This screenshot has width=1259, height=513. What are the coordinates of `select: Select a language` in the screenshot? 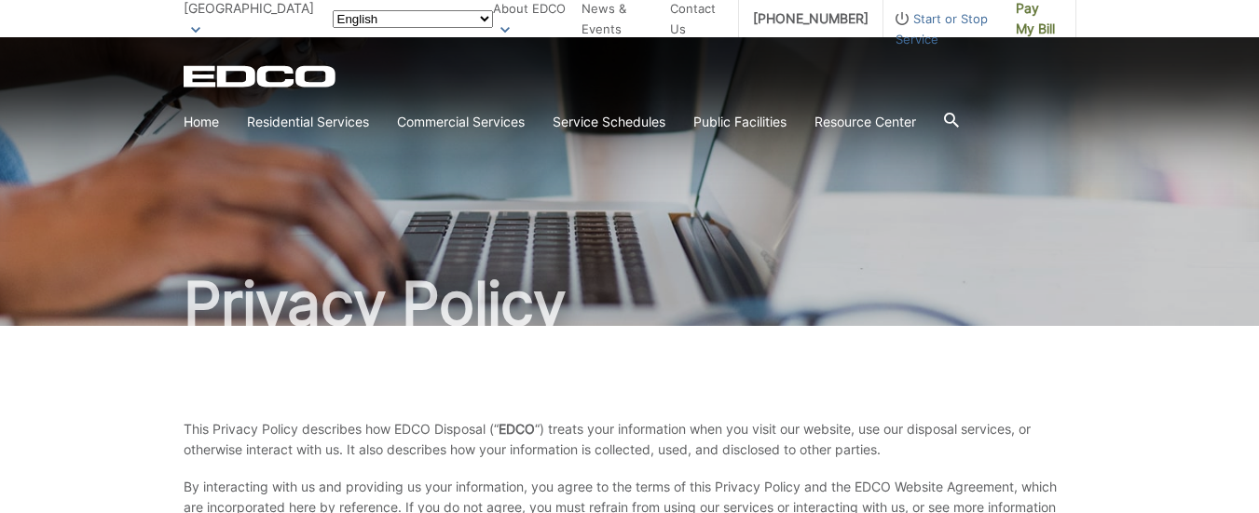 It's located at (413, 19).